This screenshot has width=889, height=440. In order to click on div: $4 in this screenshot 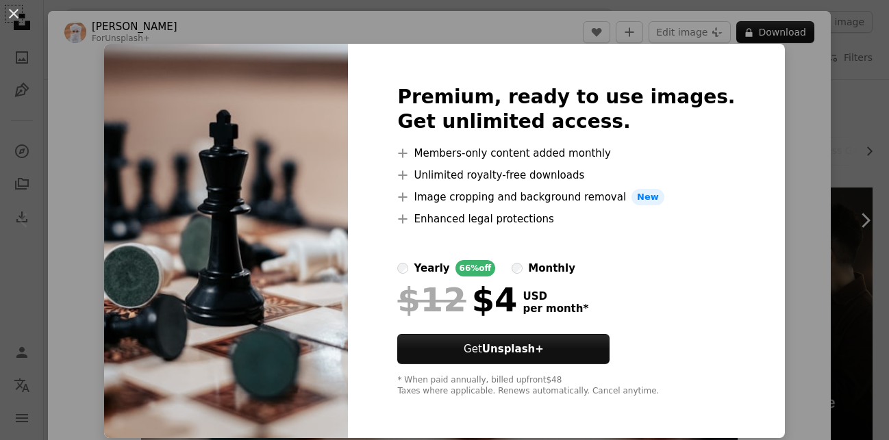, I will do `click(457, 300)`.